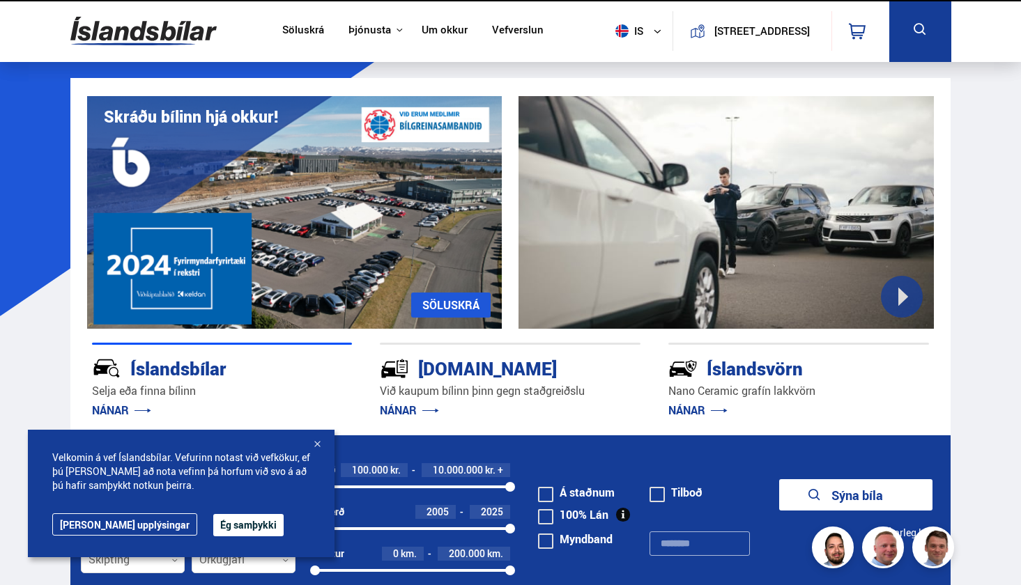 This screenshot has height=585, width=1021. I want to click on a: SÖLUSKRÁ, so click(451, 305).